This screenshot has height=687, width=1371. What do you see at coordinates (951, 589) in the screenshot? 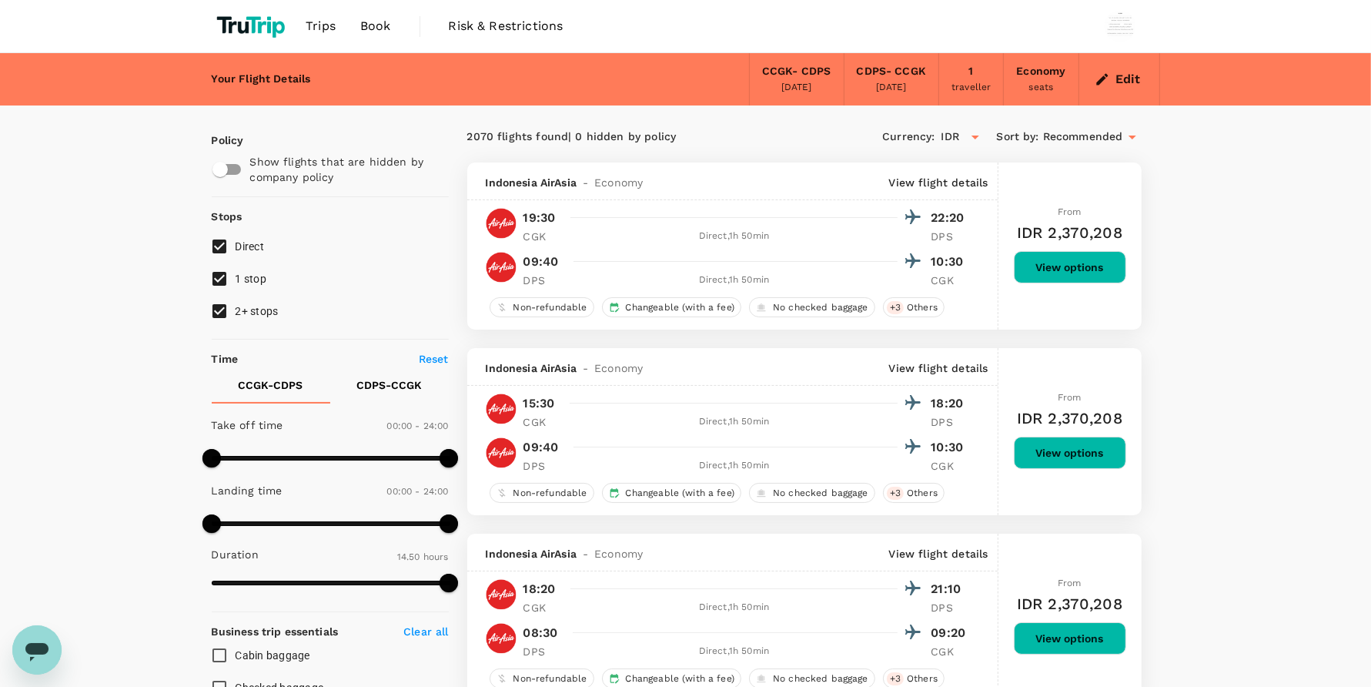
I see `p: 21:10` at bounding box center [951, 589].